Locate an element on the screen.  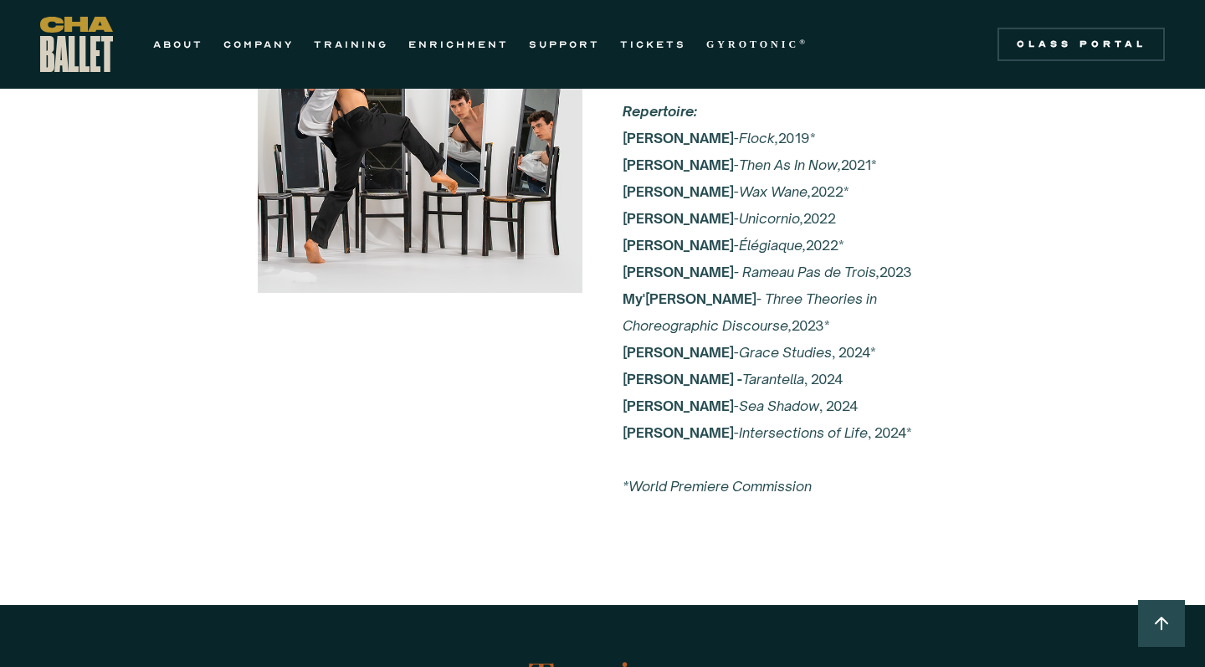
em: Grace Studies is located at coordinates (785, 352).